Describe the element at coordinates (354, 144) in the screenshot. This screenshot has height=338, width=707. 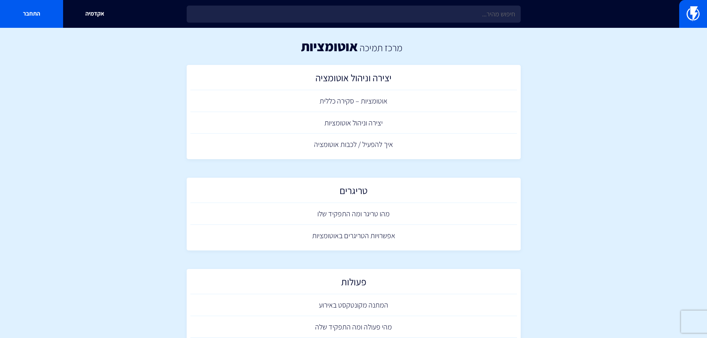
I see `a: איך להפעיל / לכבות אוטומציה` at that location.